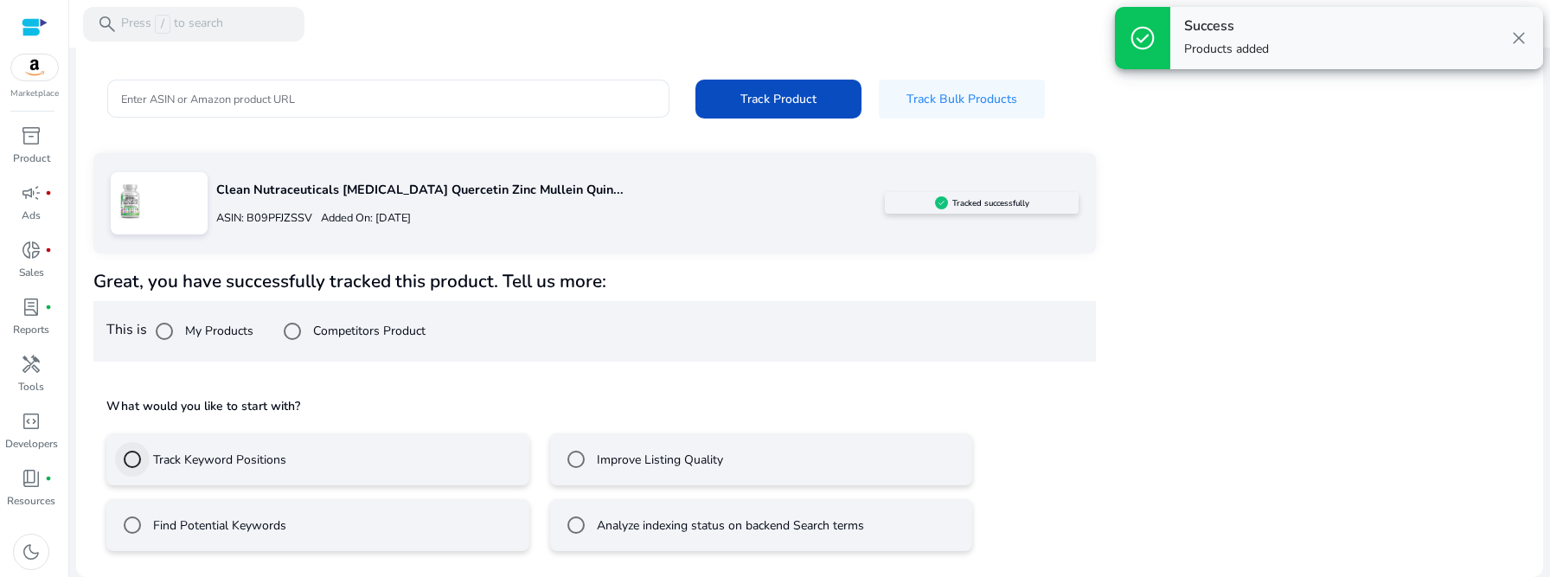  What do you see at coordinates (217, 330) in the screenshot?
I see `label: My Products` at bounding box center [217, 330].